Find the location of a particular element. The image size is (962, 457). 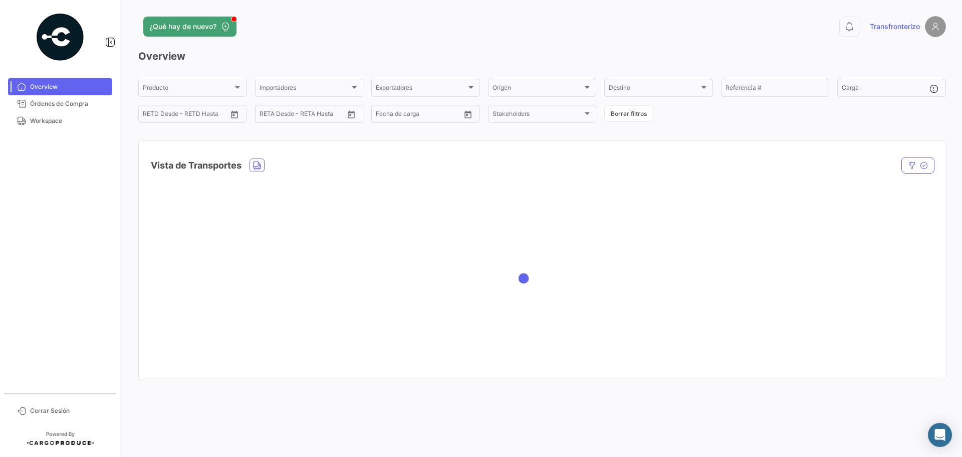

span: Overview is located at coordinates (69, 87).